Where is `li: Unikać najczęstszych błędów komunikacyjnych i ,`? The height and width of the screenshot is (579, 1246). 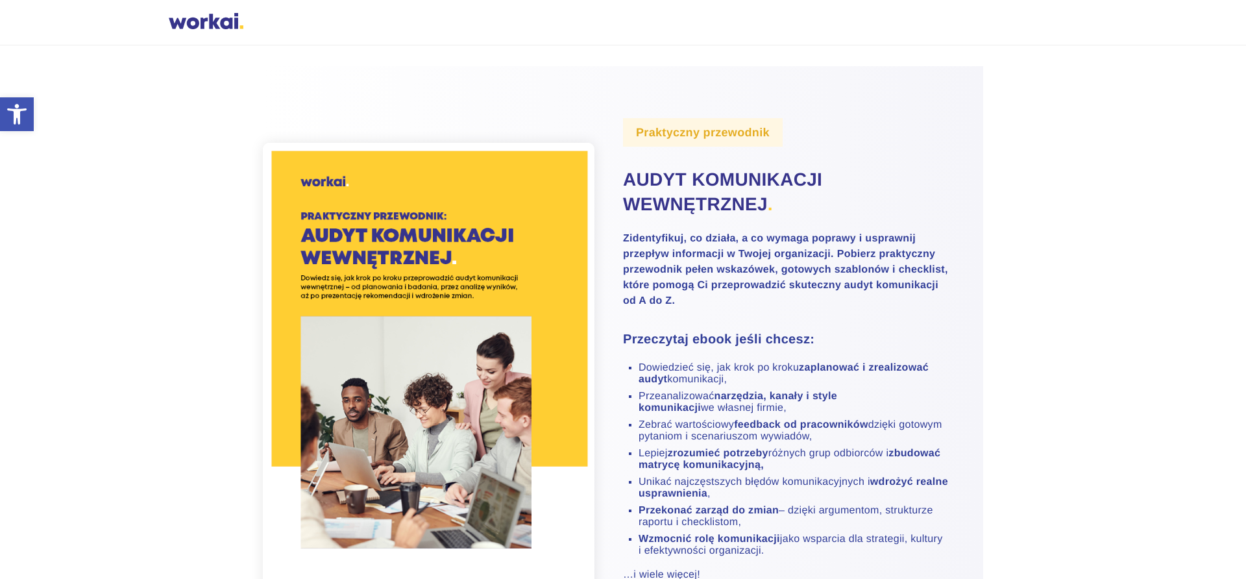 li: Unikać najczęstszych błędów komunikacyjnych i , is located at coordinates (794, 488).